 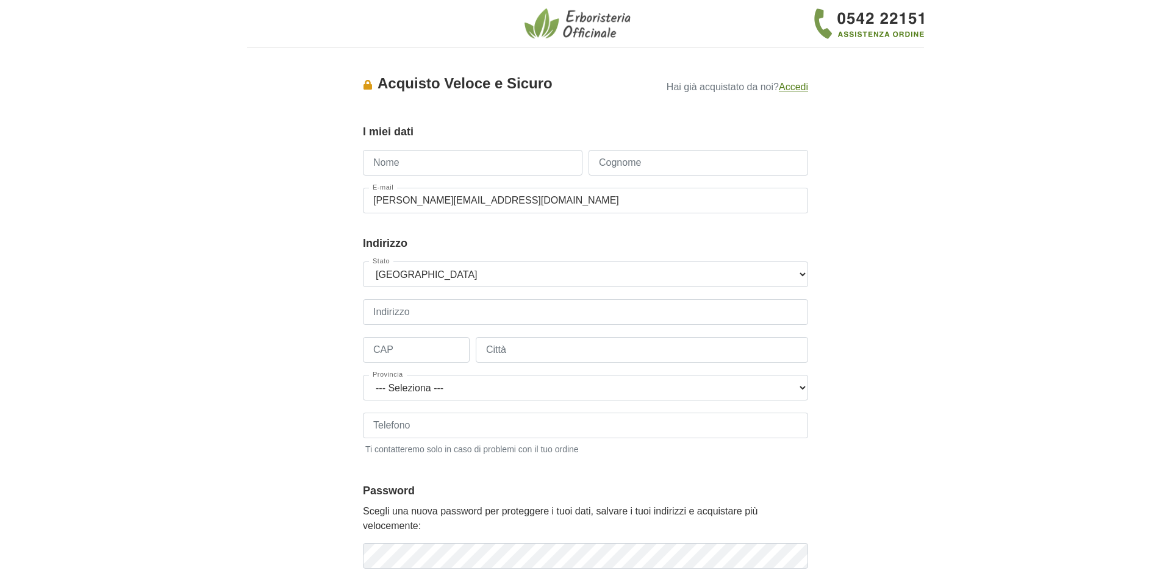 What do you see at coordinates (793, 87) in the screenshot?
I see `a: Accedi` at bounding box center [793, 87].